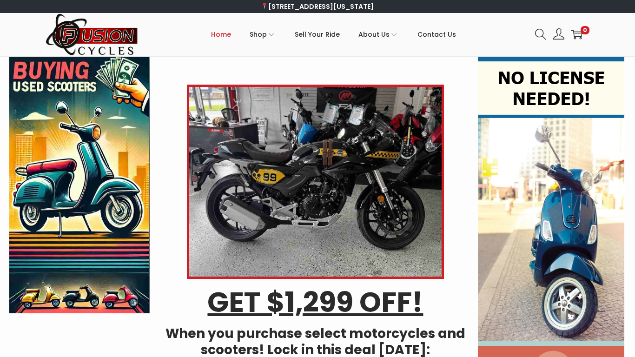 The width and height of the screenshot is (635, 357). Describe the element at coordinates (92, 34) in the screenshot. I see `img: Woostify retina logo` at that location.